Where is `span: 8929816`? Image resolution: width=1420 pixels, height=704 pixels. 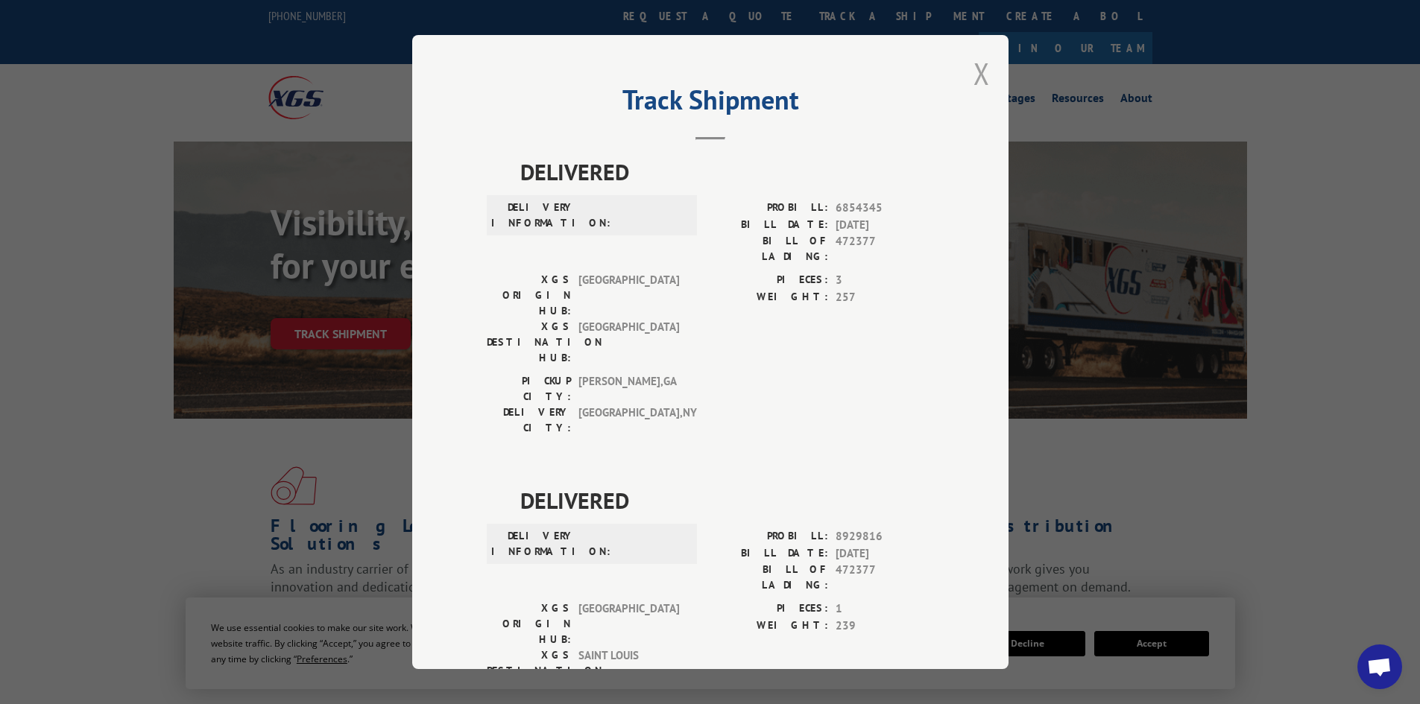 span: 8929816 is located at coordinates (885, 537).